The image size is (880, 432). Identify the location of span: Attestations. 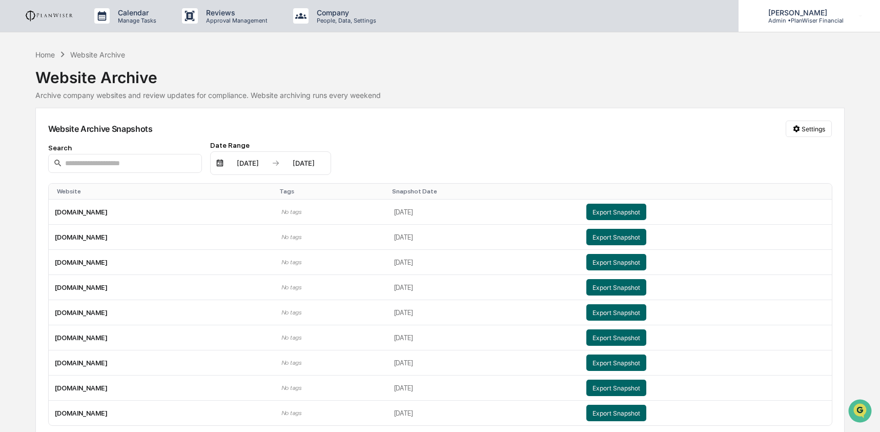
(106, 134).